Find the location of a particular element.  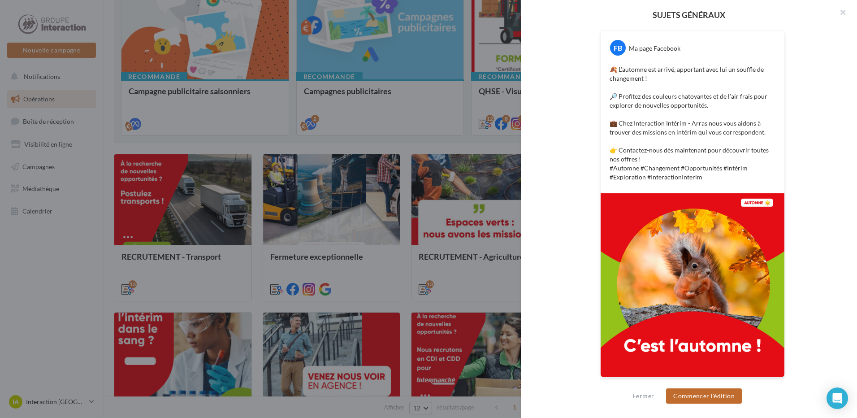

div: SUJETS GÉNÉRAUX is located at coordinates (689, 15).